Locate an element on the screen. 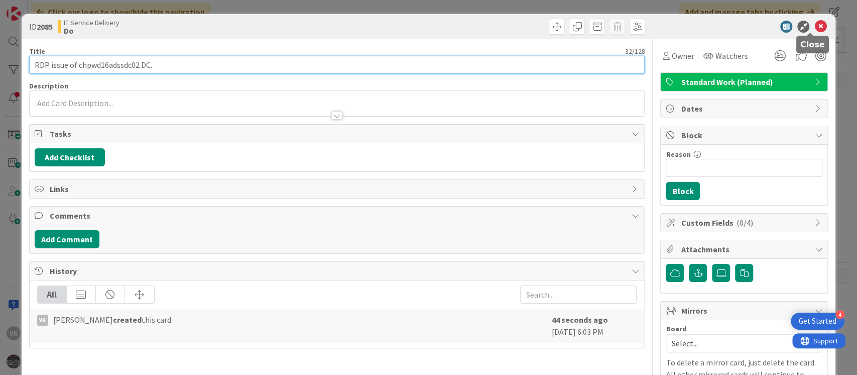 This screenshot has height=375, width=857. label: Reason is located at coordinates (678, 154).